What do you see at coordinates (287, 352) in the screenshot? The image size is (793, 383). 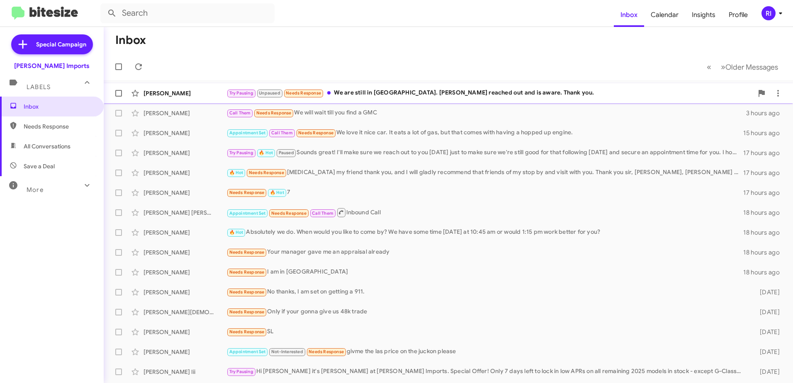 I see `span: Not-Interested` at bounding box center [287, 352].